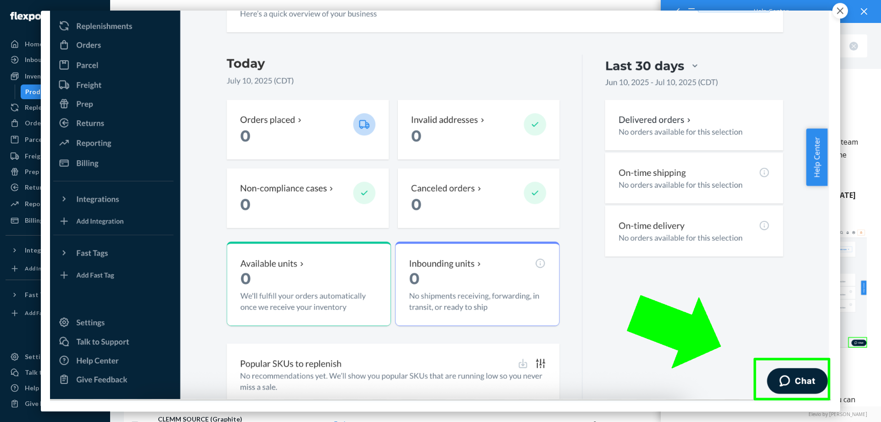 The width and height of the screenshot is (881, 422). I want to click on a: Returns, so click(55, 187).